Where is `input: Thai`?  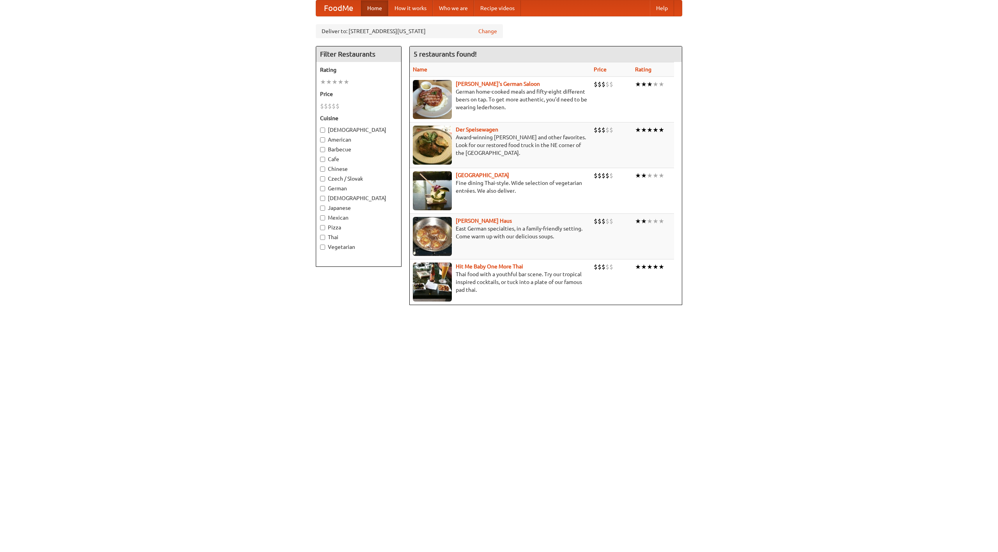 input: Thai is located at coordinates (322, 237).